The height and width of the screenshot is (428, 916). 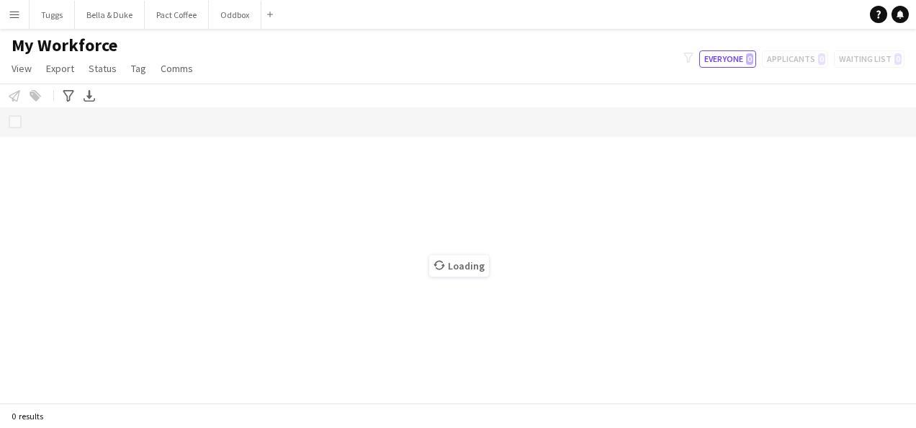 What do you see at coordinates (102, 68) in the screenshot?
I see `a: Status` at bounding box center [102, 68].